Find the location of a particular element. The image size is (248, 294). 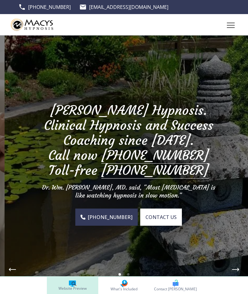

span: What's Included is located at coordinates (124, 289).